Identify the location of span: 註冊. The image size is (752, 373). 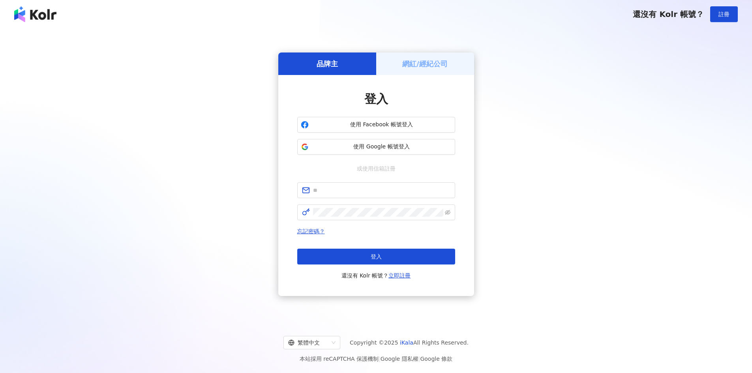
(724, 14).